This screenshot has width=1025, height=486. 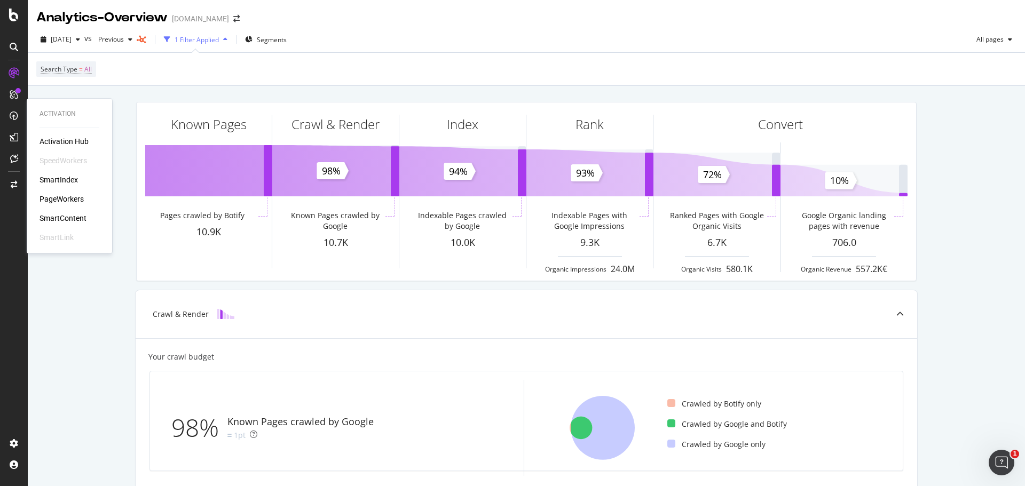 What do you see at coordinates (59, 180) in the screenshot?
I see `a: SmartIndex` at bounding box center [59, 180].